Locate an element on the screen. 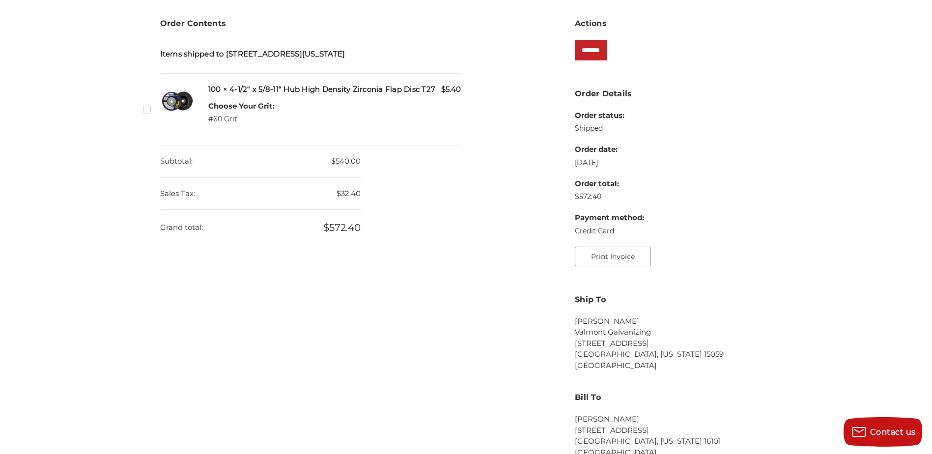 This screenshot has height=454, width=932. h3: Order Details is located at coordinates (673, 94).